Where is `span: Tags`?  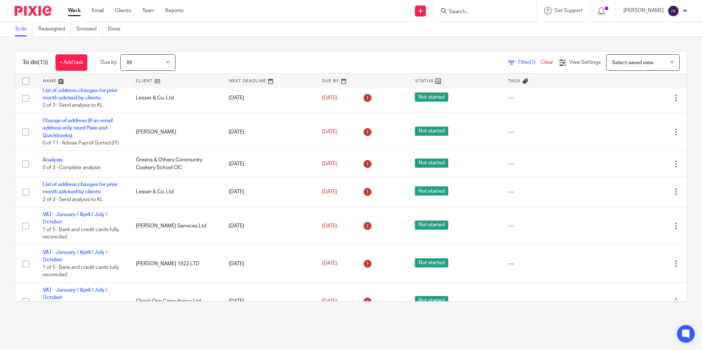 span: Tags is located at coordinates (514, 81).